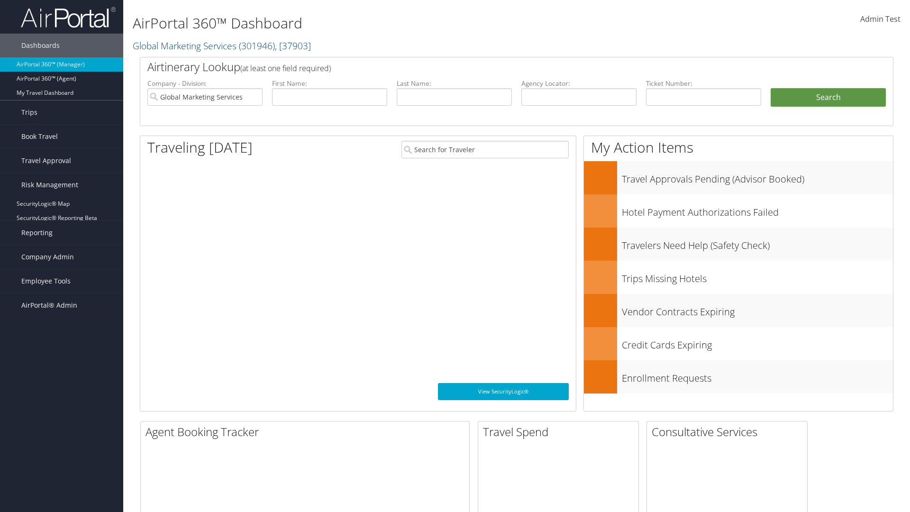  What do you see at coordinates (503, 392) in the screenshot?
I see `a: View SecurityLogic®` at bounding box center [503, 392].